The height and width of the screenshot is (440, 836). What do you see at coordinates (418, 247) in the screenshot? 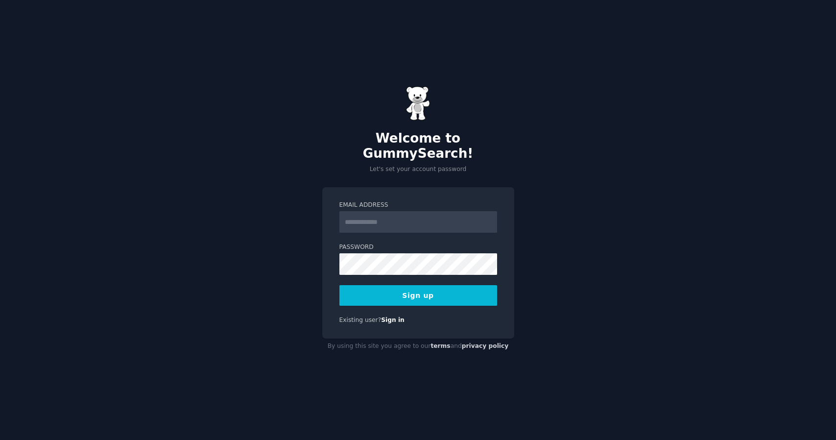
I see `label: Password` at bounding box center [418, 247].